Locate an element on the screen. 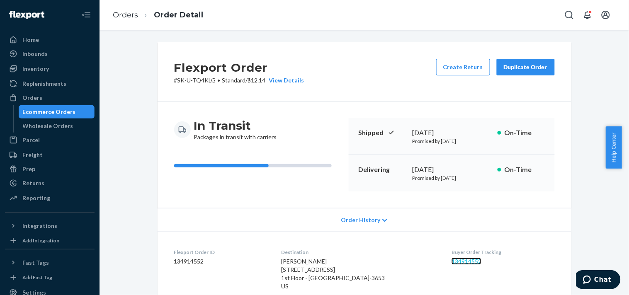 Image resolution: width=629 pixels, height=295 pixels. button: Duplicate Order is located at coordinates (526, 67).